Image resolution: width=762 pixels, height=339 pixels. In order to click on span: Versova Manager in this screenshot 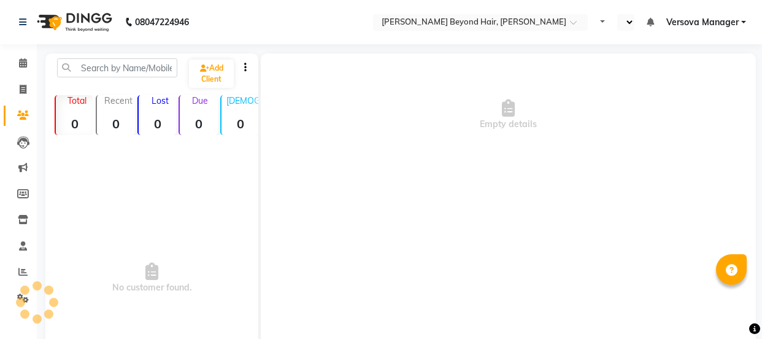, I will do `click(703, 22)`.